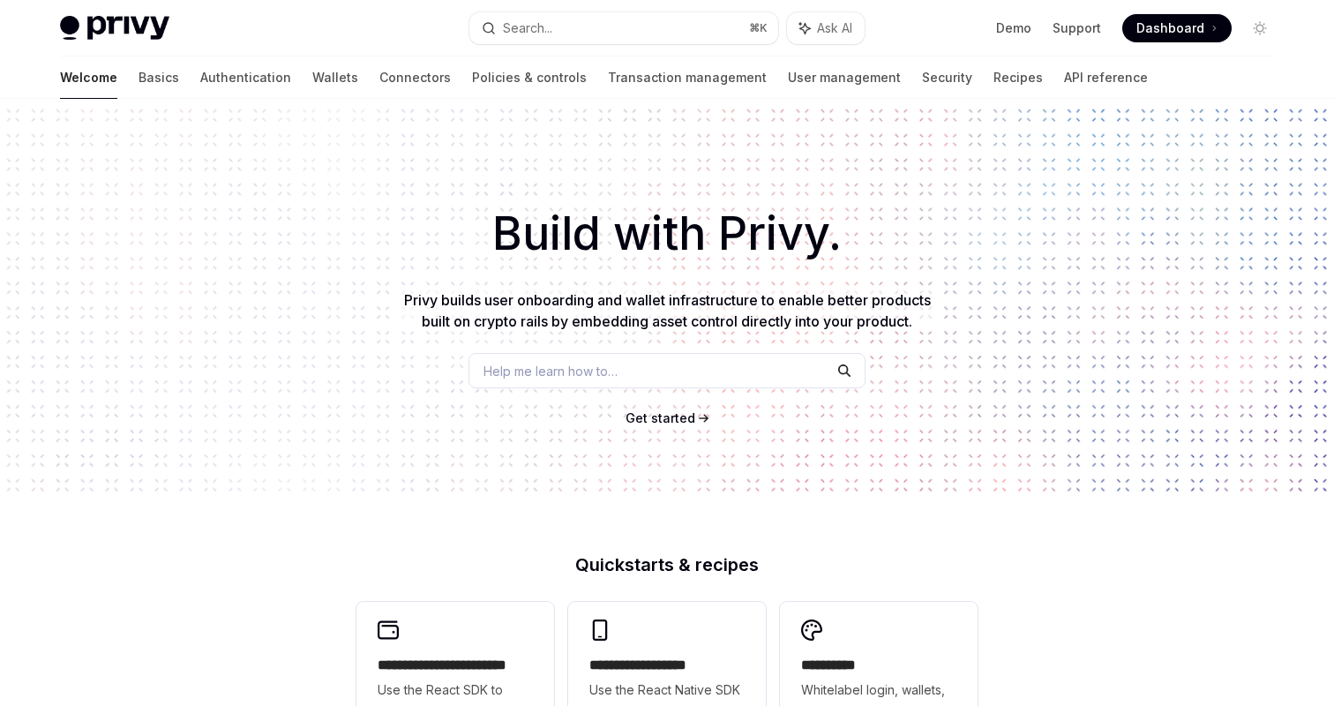 This screenshot has width=1334, height=706. What do you see at coordinates (1105, 78) in the screenshot?
I see `a: API reference` at bounding box center [1105, 78].